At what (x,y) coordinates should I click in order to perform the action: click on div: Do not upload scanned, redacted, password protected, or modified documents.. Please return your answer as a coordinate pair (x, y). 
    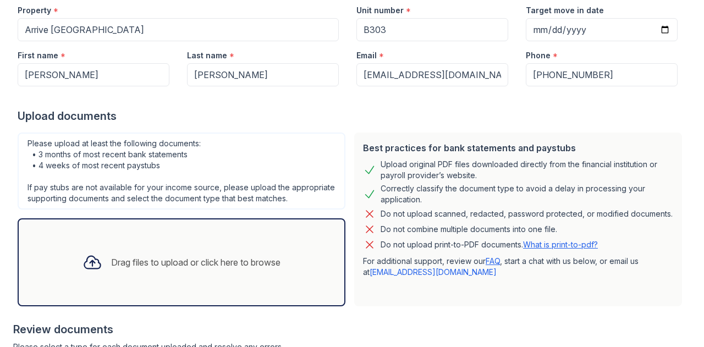
    Looking at the image, I should click on (526, 214).